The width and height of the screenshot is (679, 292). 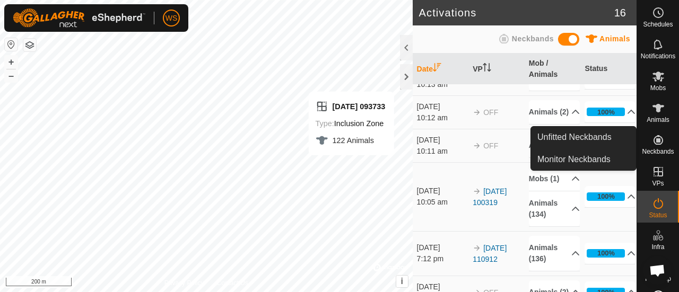 What do you see at coordinates (555, 254) in the screenshot?
I see `p-accordion-header: Animals (136)` at bounding box center [555, 254].